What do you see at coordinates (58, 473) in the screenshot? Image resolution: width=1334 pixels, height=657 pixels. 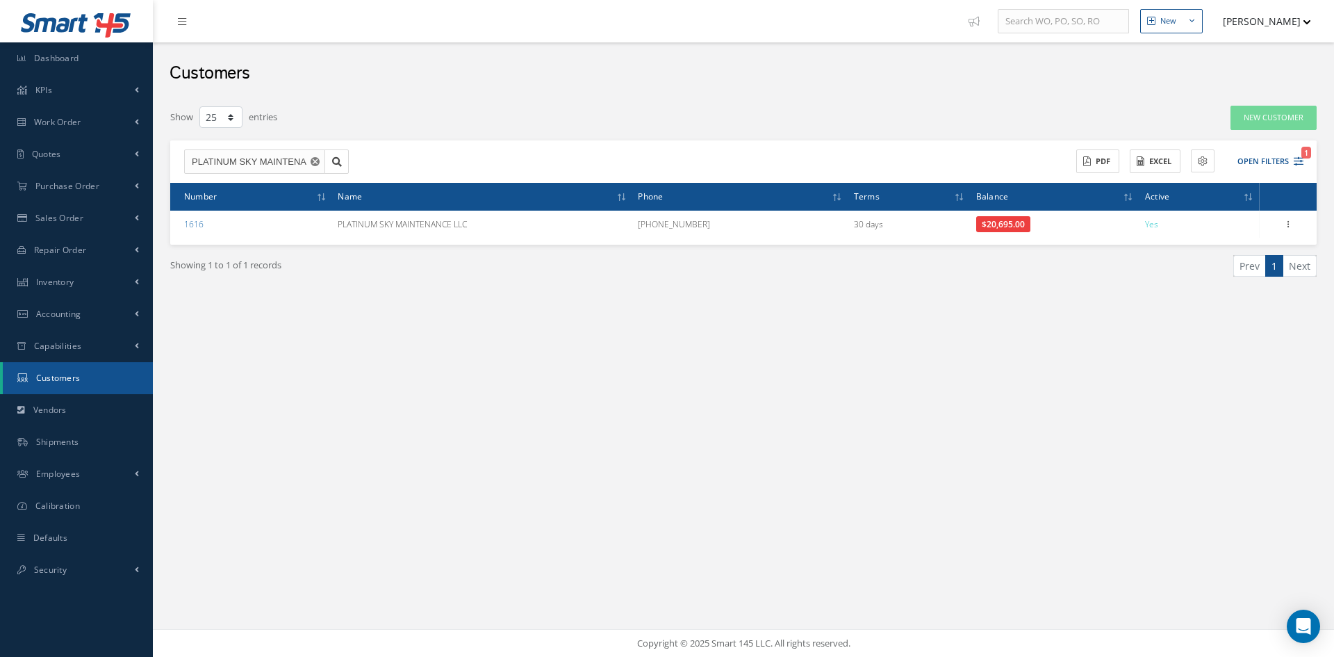 I see `span: Employees` at bounding box center [58, 473].